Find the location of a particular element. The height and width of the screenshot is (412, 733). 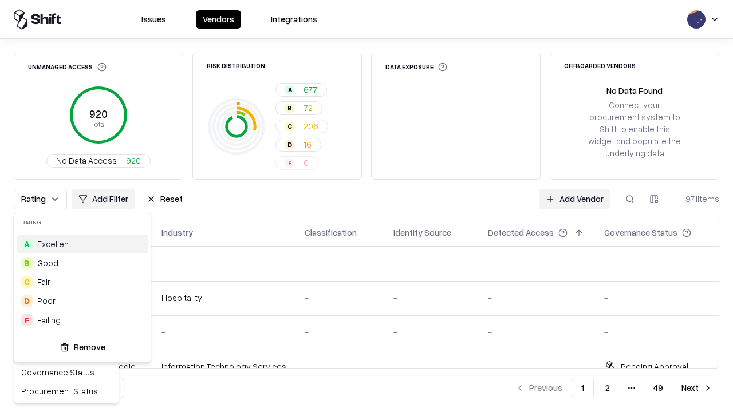

span: Excellent is located at coordinates (54, 244).